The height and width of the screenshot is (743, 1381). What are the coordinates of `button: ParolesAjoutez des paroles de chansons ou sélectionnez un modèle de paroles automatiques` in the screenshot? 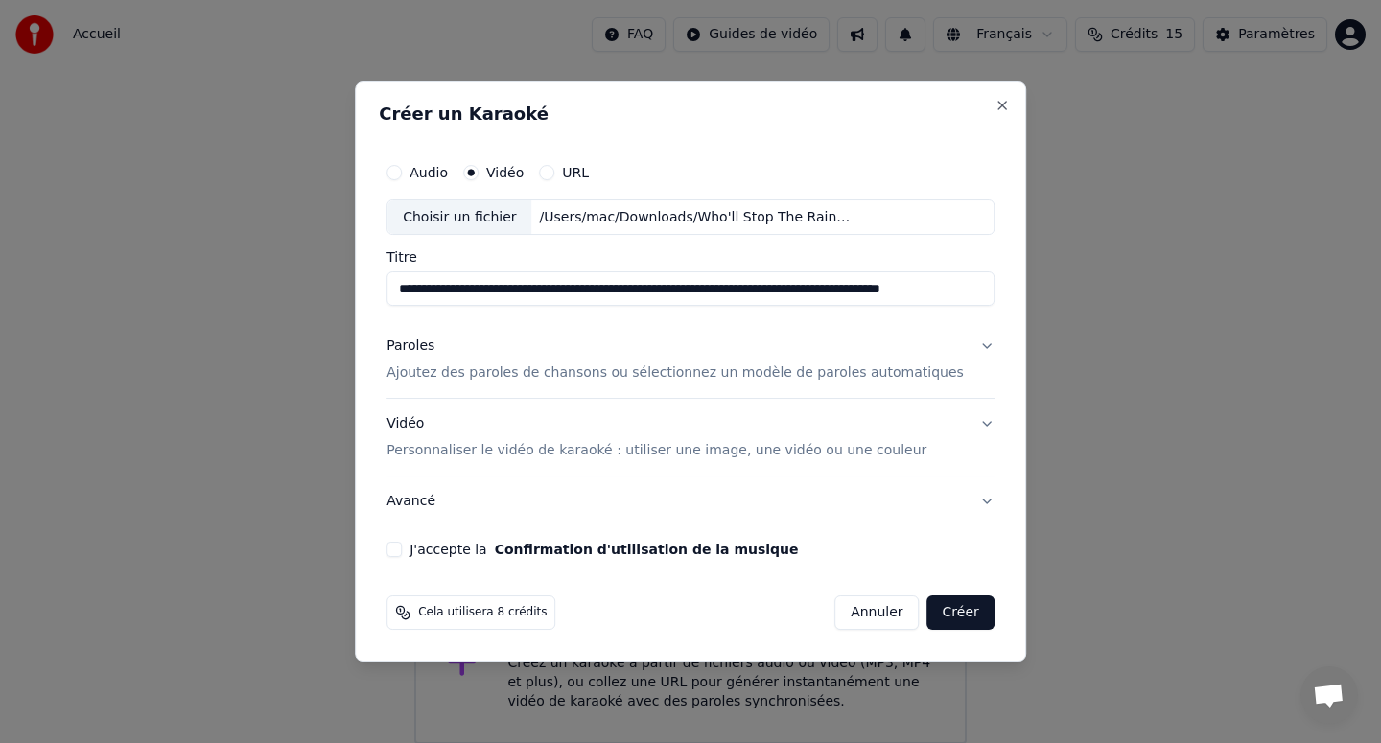 It's located at (691, 361).